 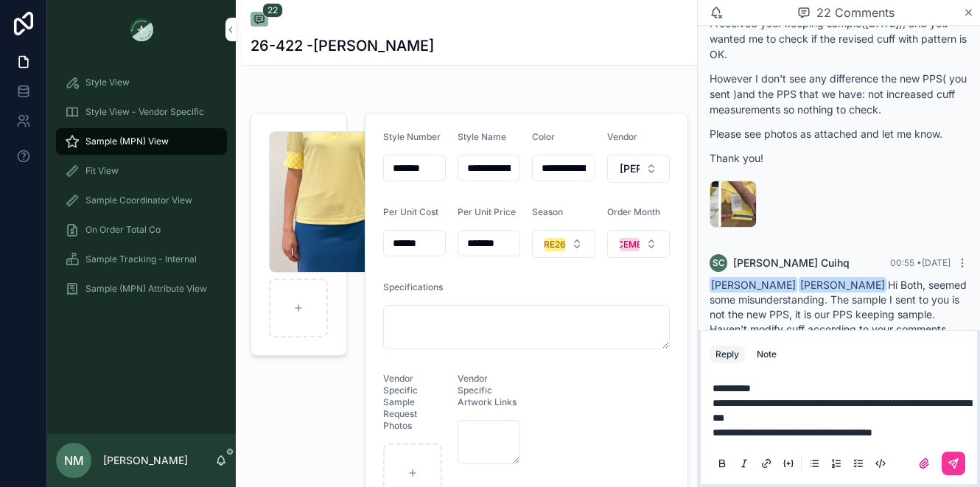 What do you see at coordinates (622, 136) in the screenshot?
I see `span: Vendor` at bounding box center [622, 136].